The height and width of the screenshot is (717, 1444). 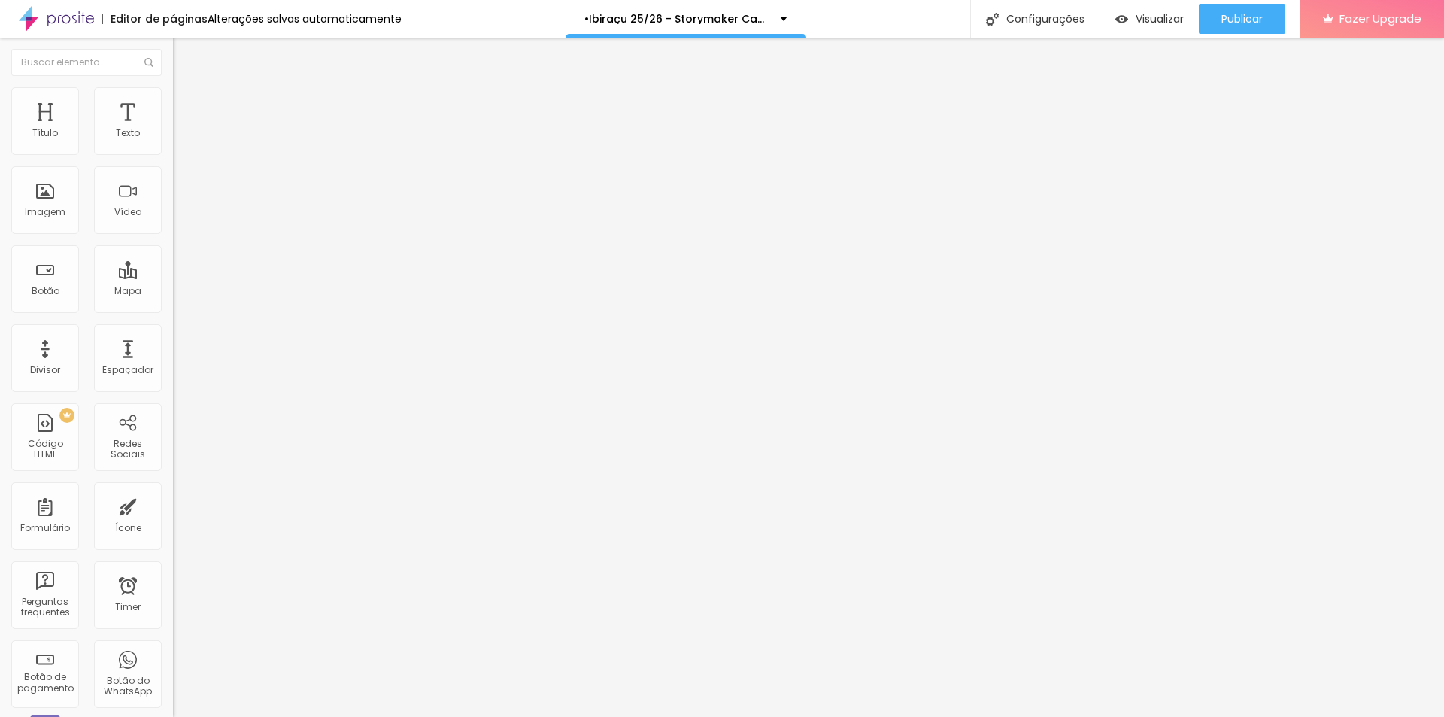 I want to click on div: Perguntas frequentes, so click(x=44, y=607).